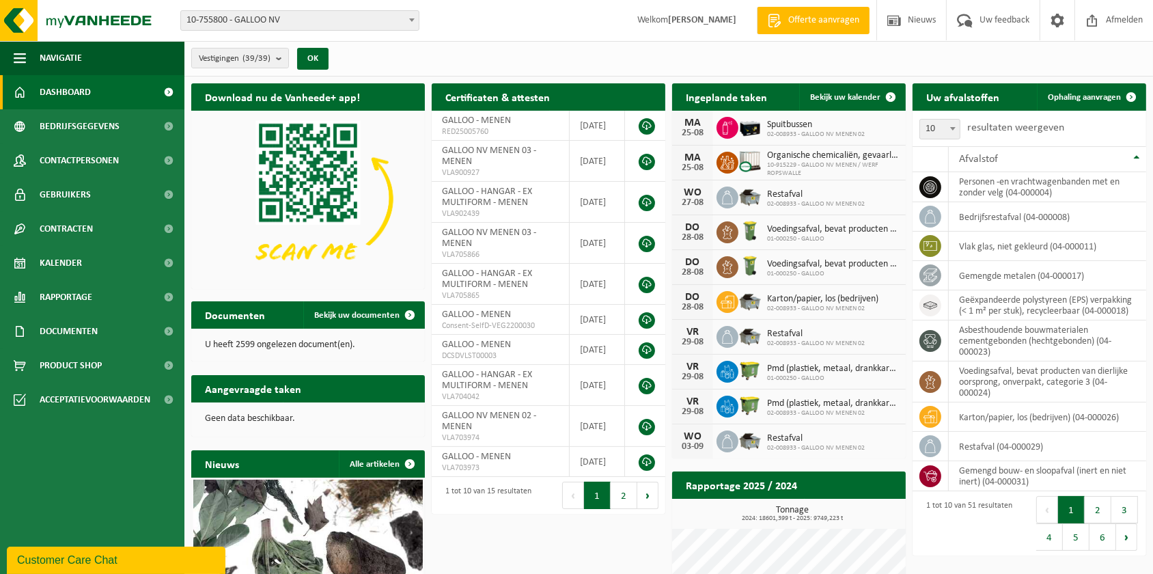  Describe the element at coordinates (66, 229) in the screenshot. I see `span: Contracten` at that location.